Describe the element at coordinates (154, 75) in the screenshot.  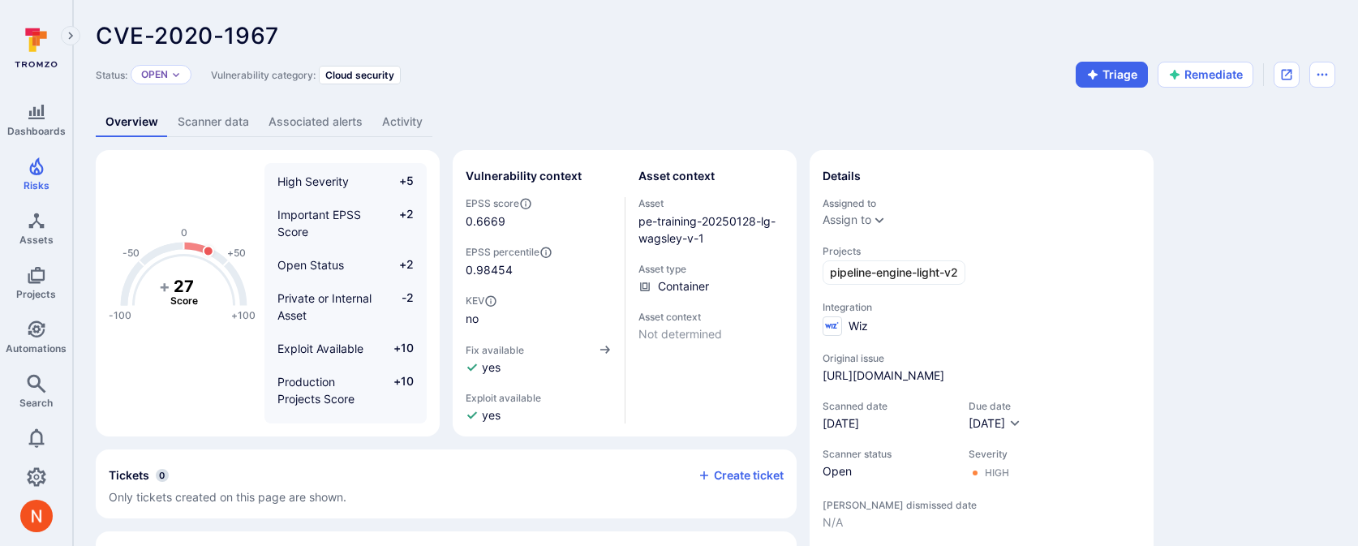
I see `p: Open` at that location.